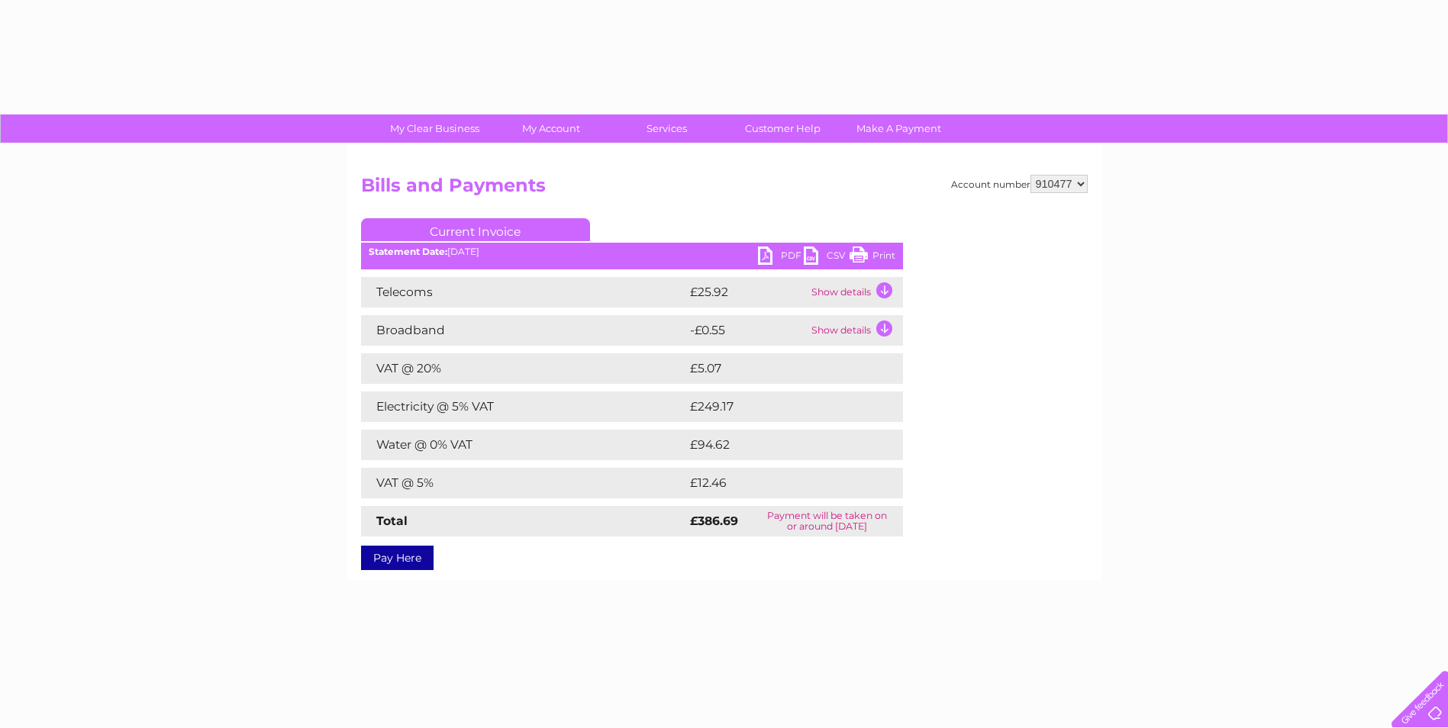  What do you see at coordinates (524, 369) in the screenshot?
I see `td: VAT @ 20%` at bounding box center [524, 369].